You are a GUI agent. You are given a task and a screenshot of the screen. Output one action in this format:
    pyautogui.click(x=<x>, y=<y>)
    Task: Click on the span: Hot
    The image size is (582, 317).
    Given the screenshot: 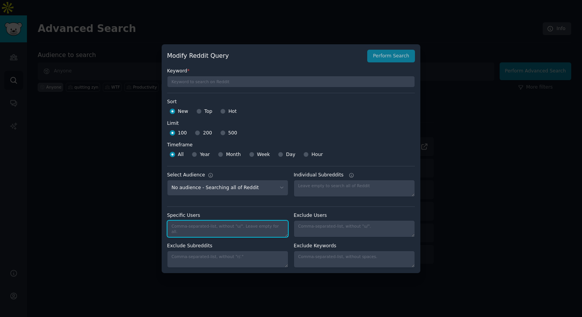 What is the action you would take?
    pyautogui.click(x=232, y=112)
    